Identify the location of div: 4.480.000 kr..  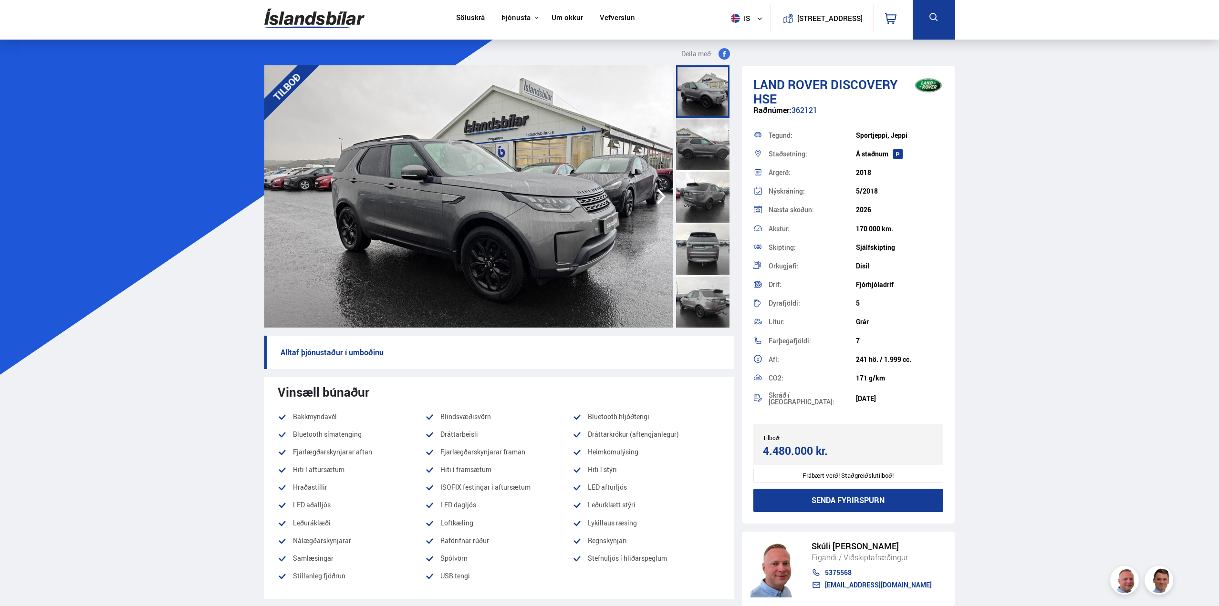
(804, 451).